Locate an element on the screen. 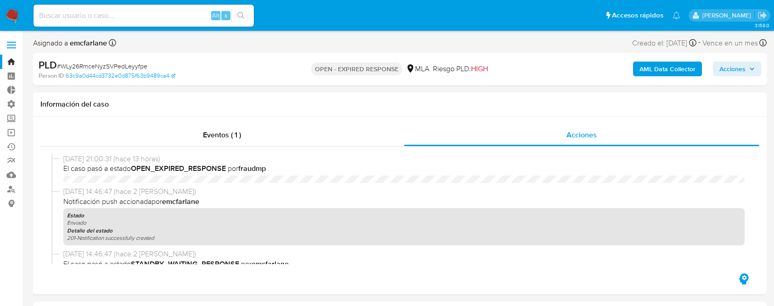 This screenshot has width=774, height=306. b: Person ID is located at coordinates (51, 76).